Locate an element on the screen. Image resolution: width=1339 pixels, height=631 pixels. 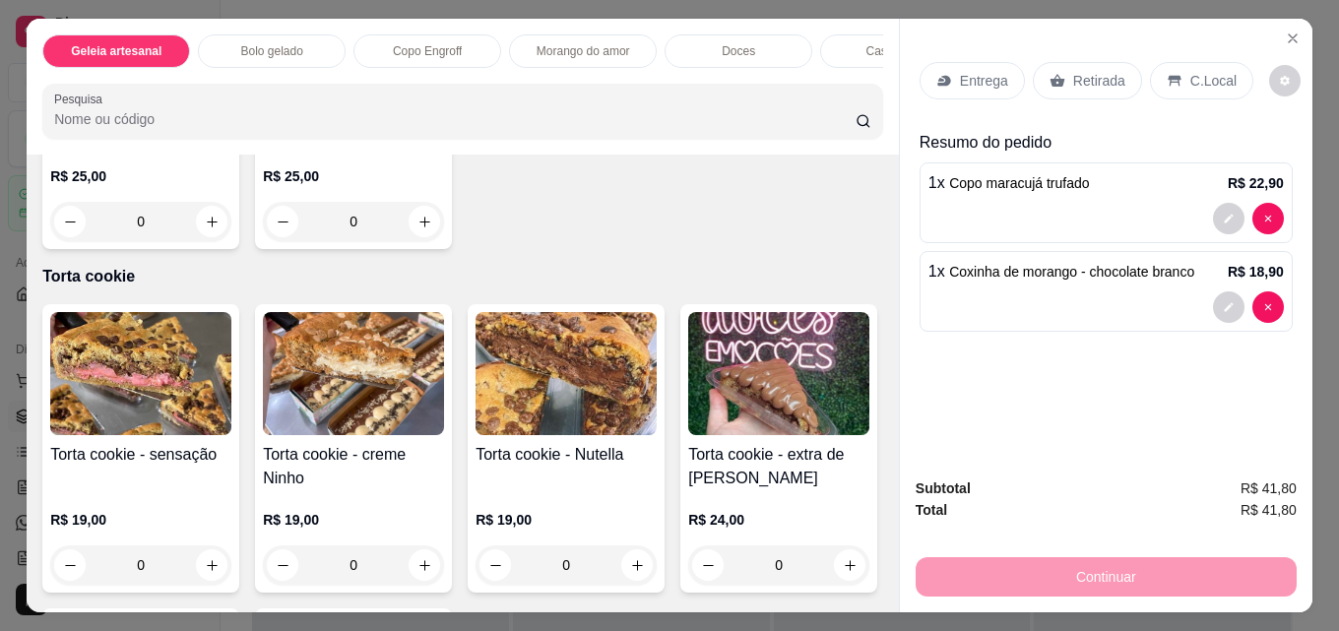
p: Morango do amor is located at coordinates (583, 51).